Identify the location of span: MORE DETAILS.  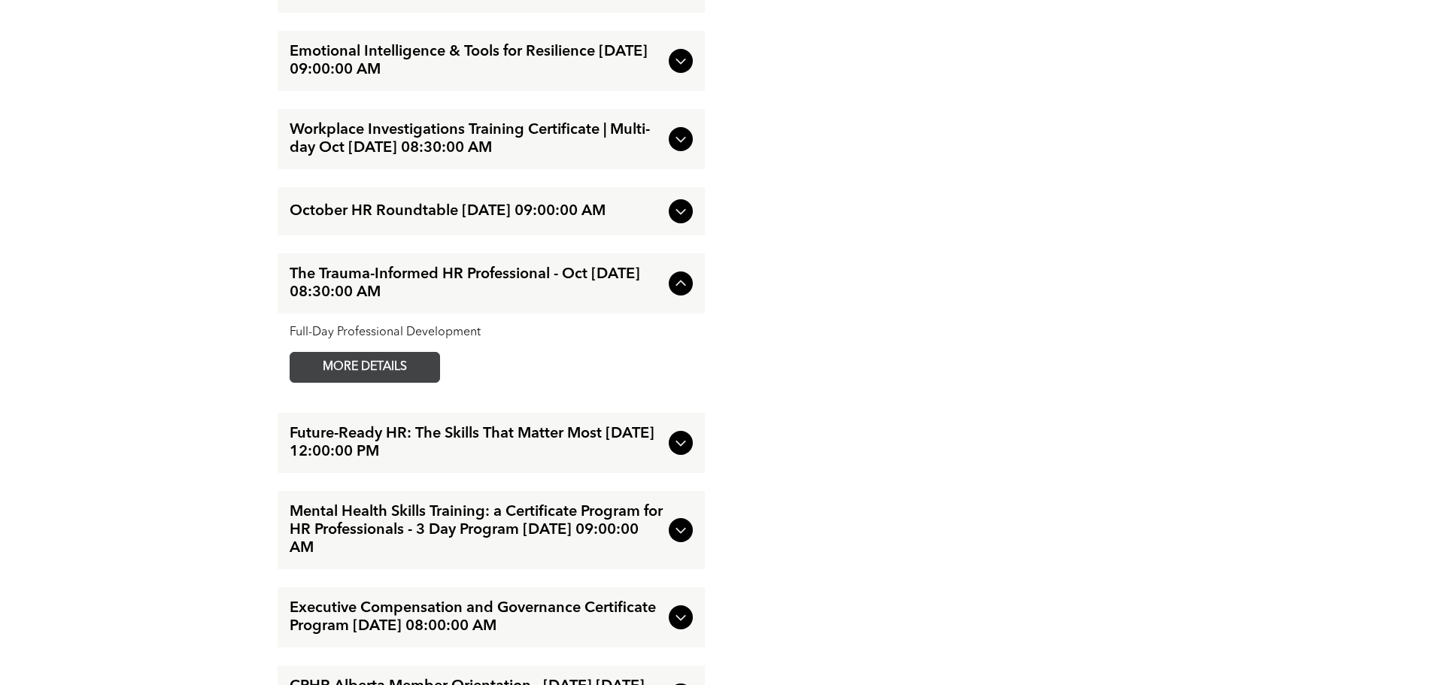
(365, 367).